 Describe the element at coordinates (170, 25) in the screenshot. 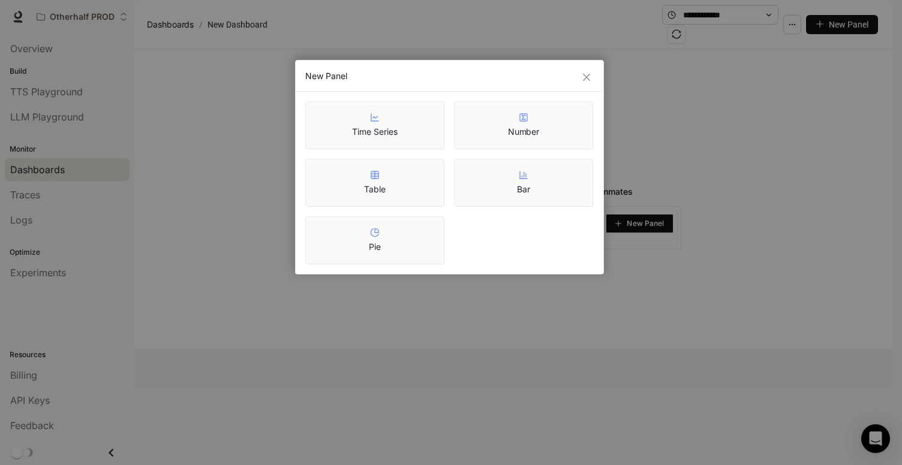

I see `span: Dashboards` at that location.